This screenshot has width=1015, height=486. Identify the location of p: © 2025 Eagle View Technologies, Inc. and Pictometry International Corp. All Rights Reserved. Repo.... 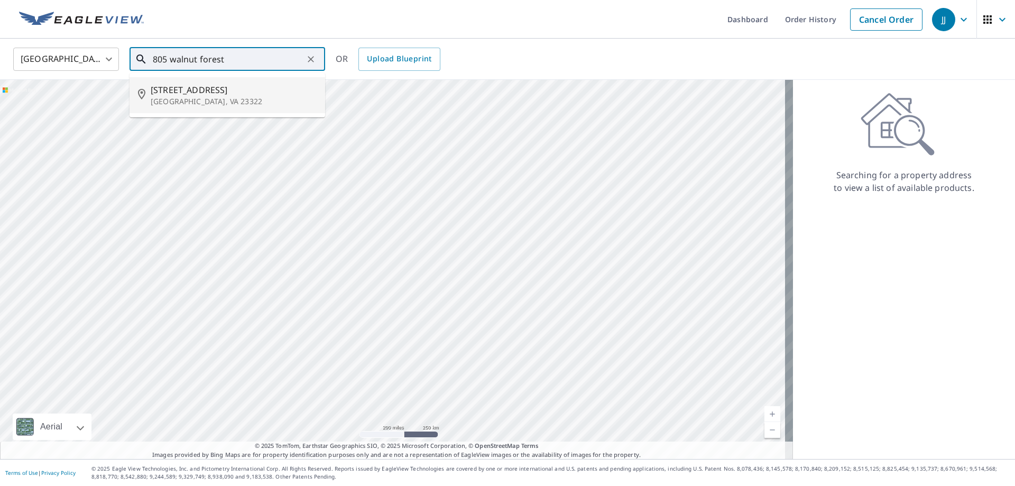
(550, 472).